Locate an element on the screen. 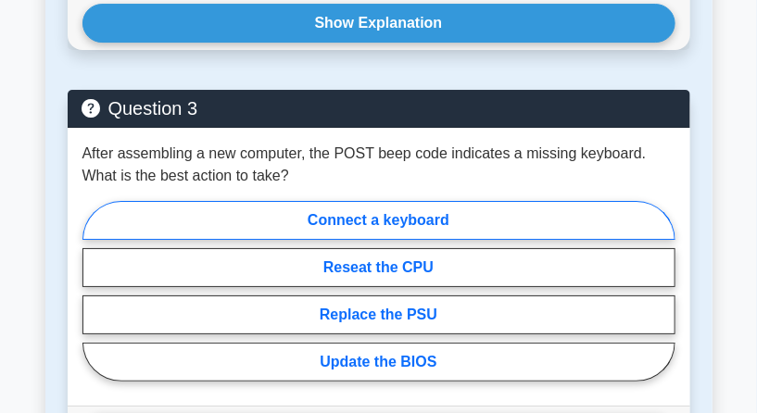 This screenshot has width=757, height=413. label: Update the BIOS is located at coordinates (379, 362).